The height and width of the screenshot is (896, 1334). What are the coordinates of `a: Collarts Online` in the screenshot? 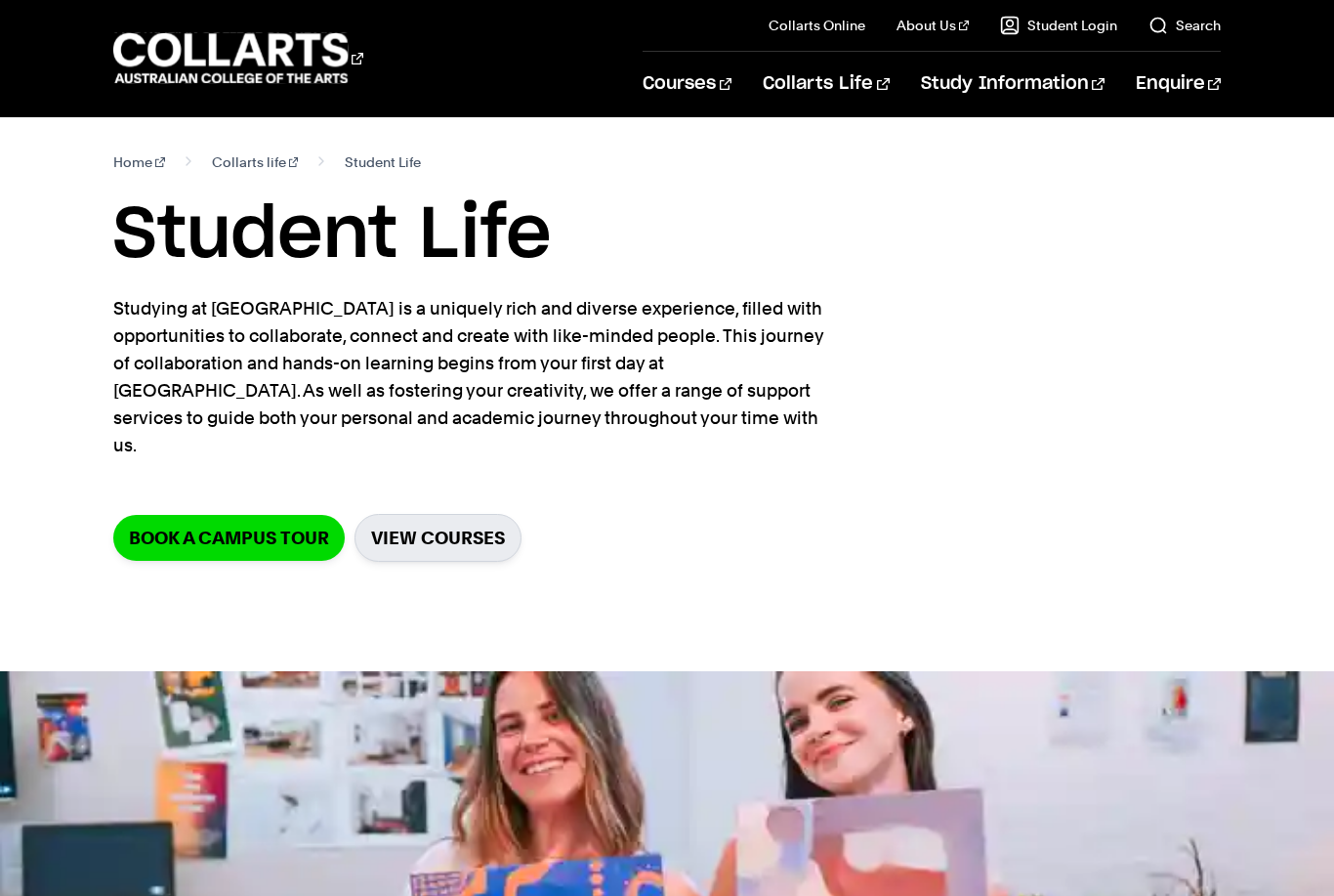 It's located at (816, 25).